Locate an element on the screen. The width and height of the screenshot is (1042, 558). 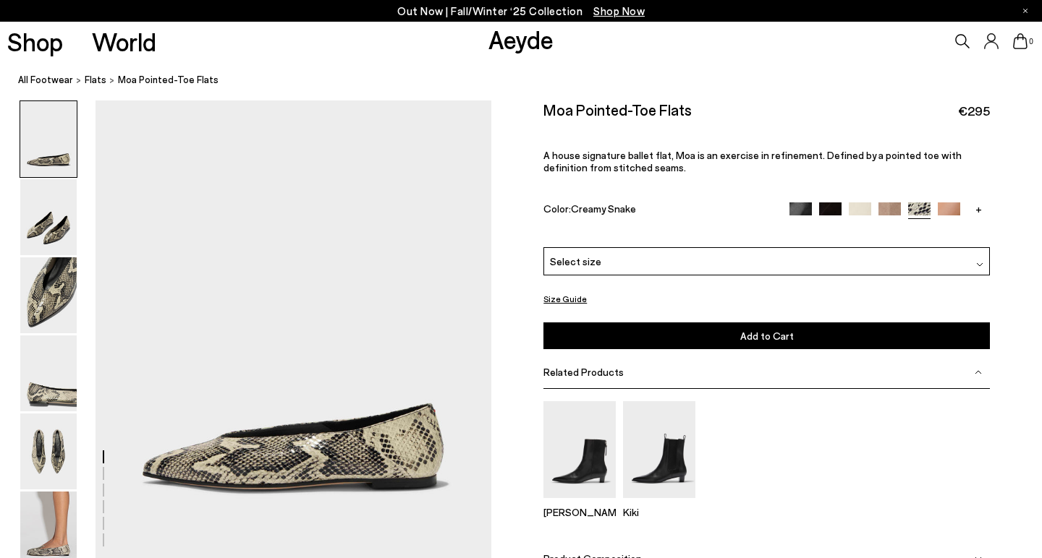
a: All Footwear is located at coordinates (46, 80).